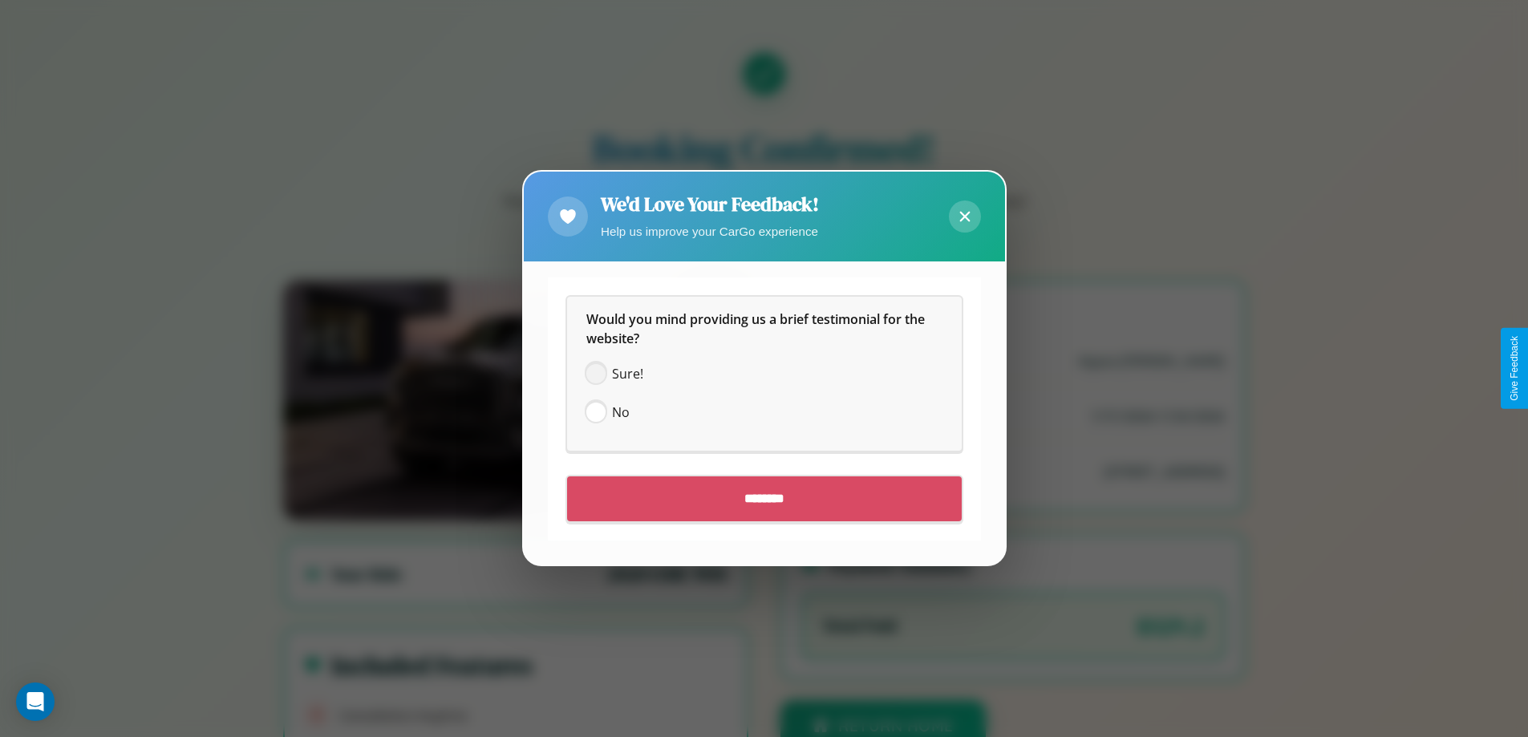  What do you see at coordinates (621, 413) in the screenshot?
I see `span: No` at bounding box center [621, 413].